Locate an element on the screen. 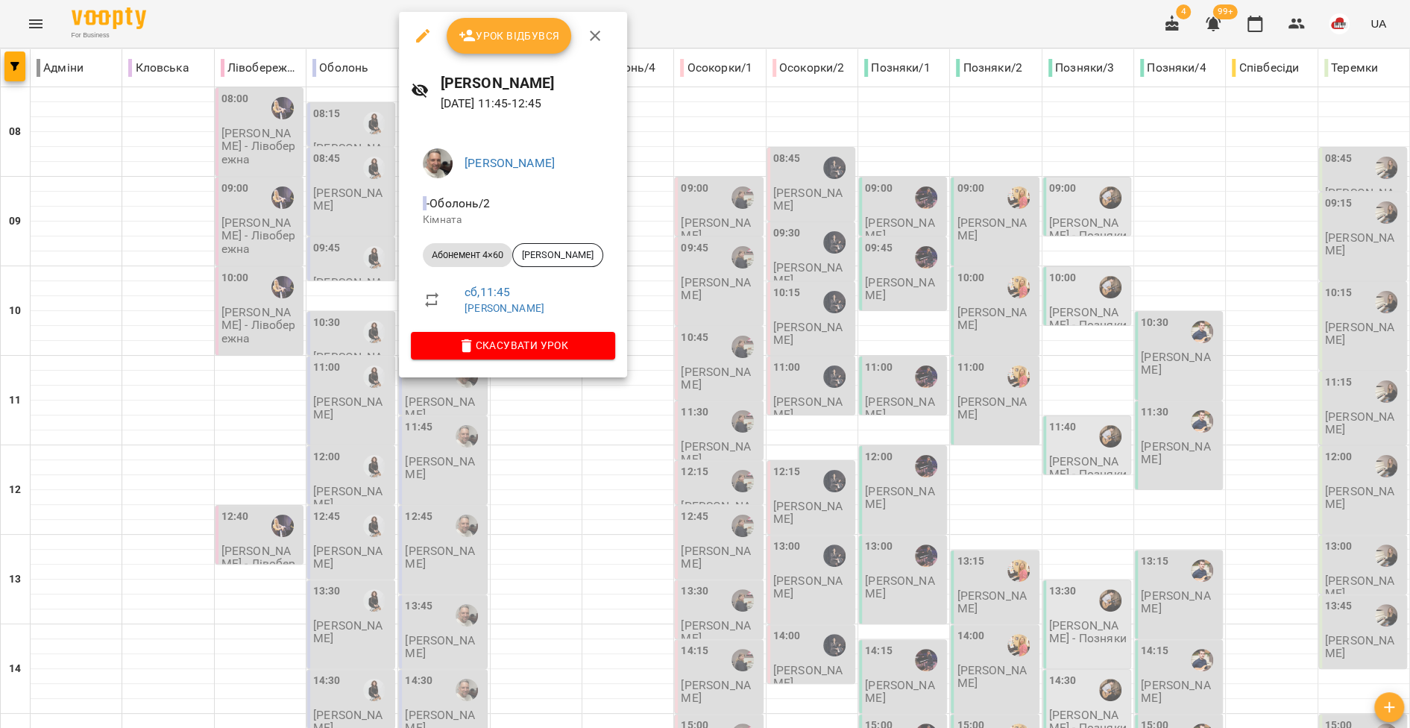  img: c6e0b29f0dc4630df2824b8ec328bb4d.jpg is located at coordinates (438, 163).